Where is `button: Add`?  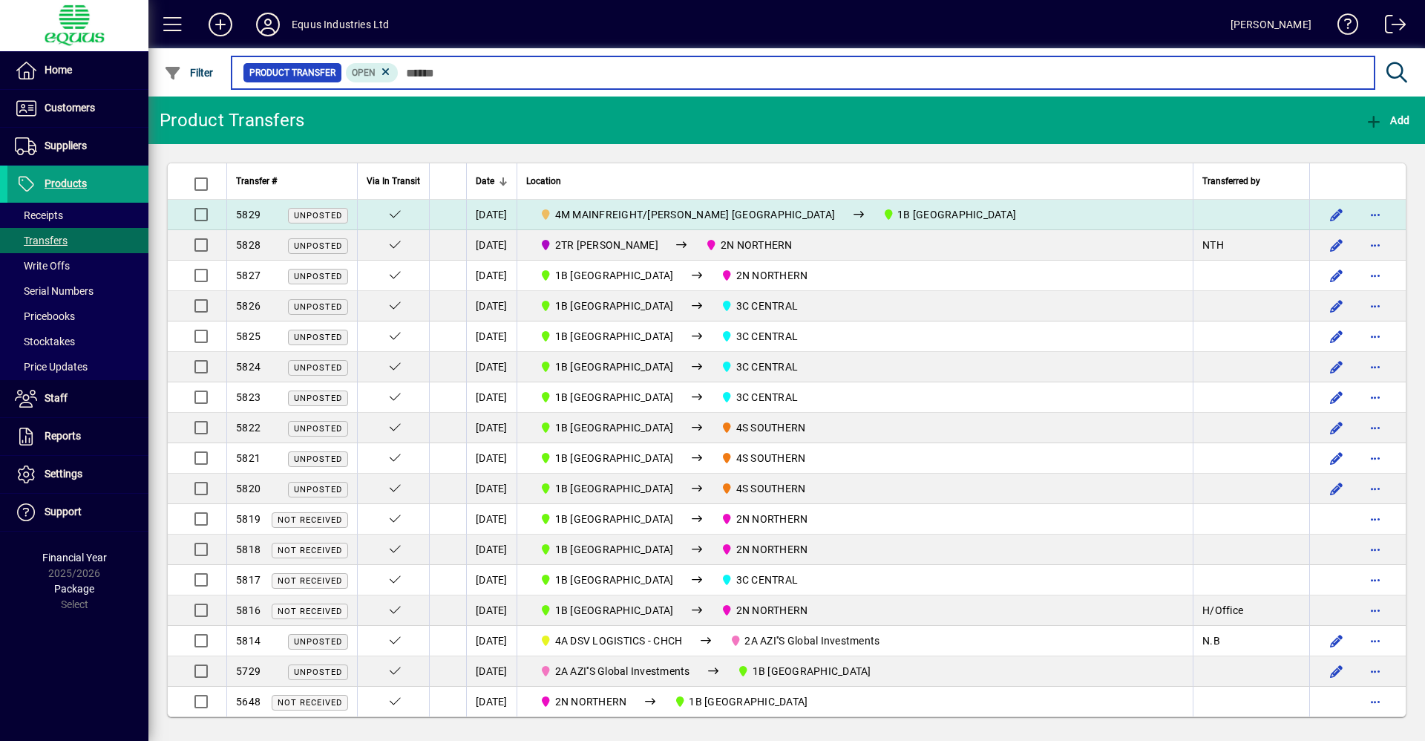
button: Add is located at coordinates (220, 24).